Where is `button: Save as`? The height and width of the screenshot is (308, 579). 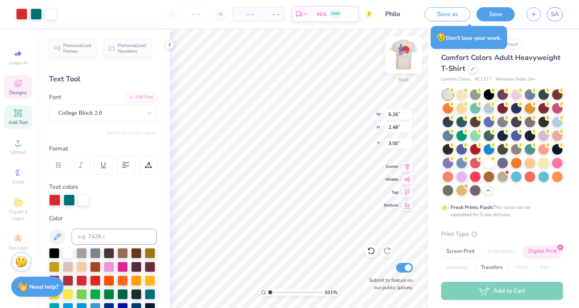 button: Save as is located at coordinates (448, 14).